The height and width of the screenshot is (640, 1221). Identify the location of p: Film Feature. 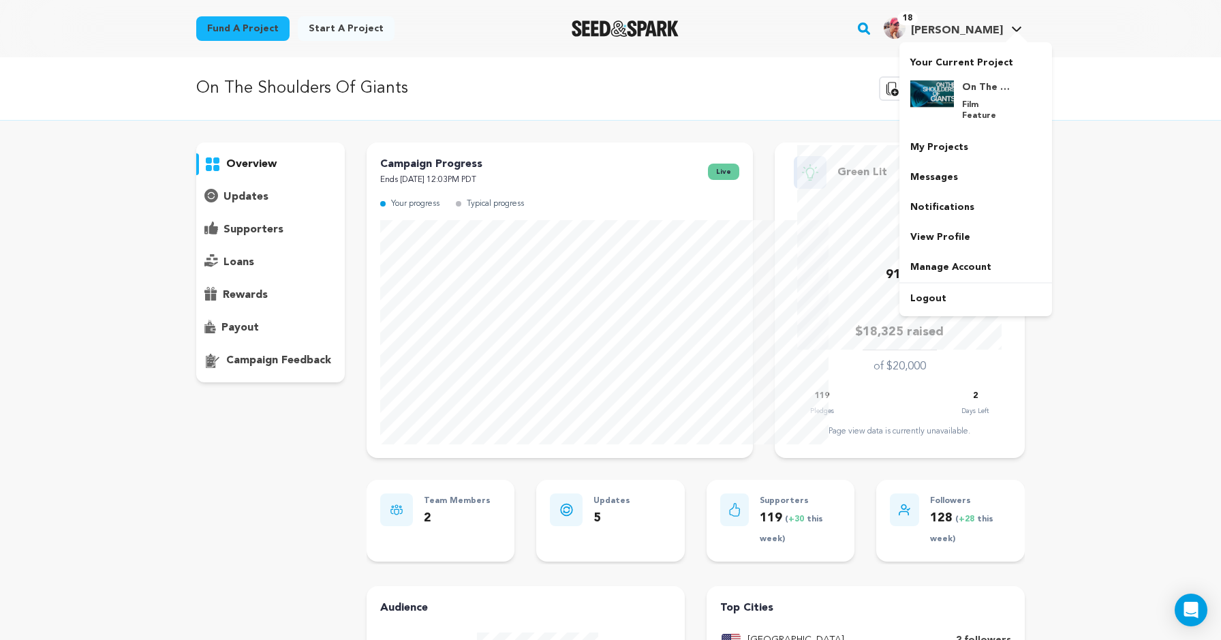
(987, 110).